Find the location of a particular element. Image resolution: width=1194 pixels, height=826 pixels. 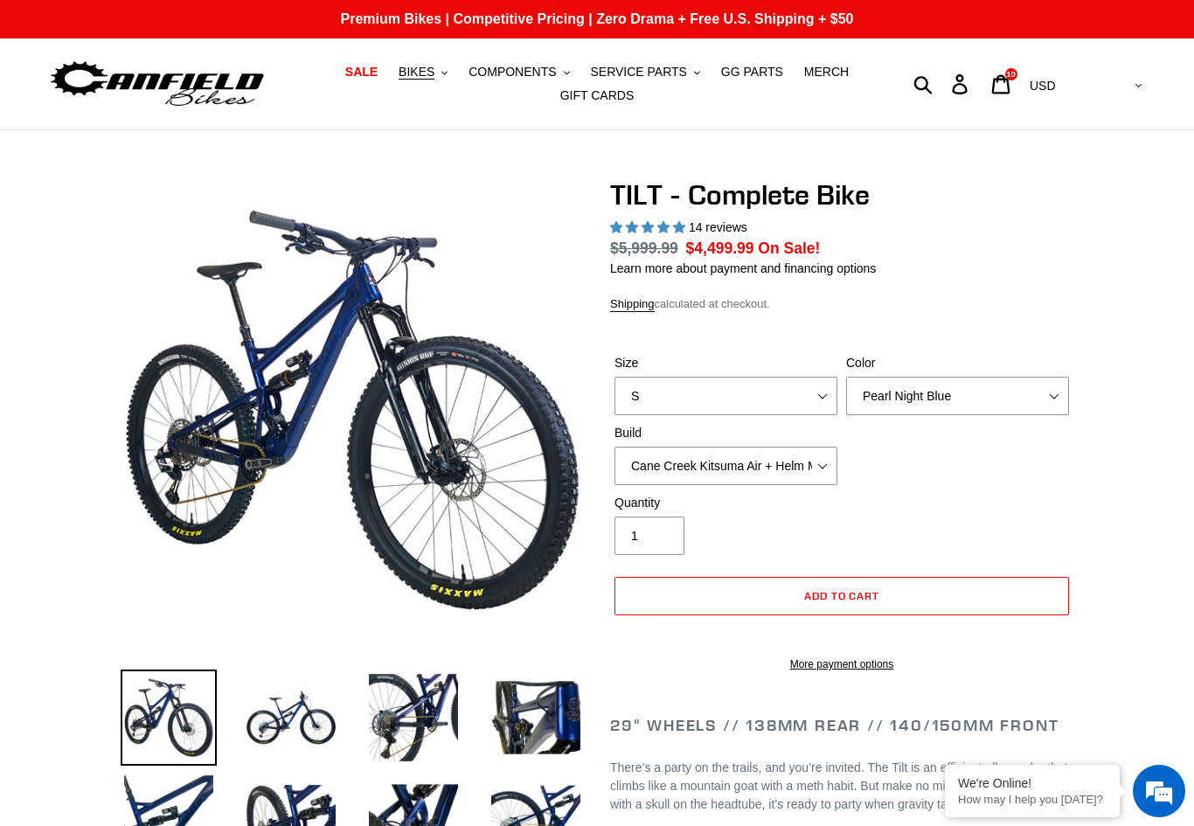

span: COMPONENTS is located at coordinates (512, 72).